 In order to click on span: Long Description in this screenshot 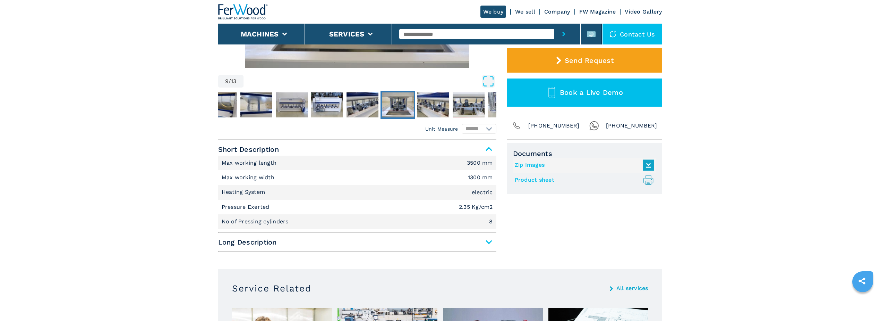, I will do `click(357, 242)`.